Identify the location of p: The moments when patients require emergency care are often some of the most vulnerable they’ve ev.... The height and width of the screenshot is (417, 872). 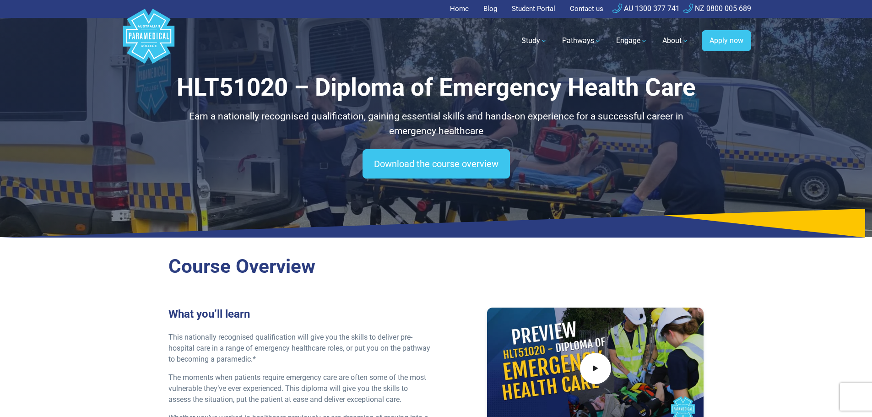
(299, 389).